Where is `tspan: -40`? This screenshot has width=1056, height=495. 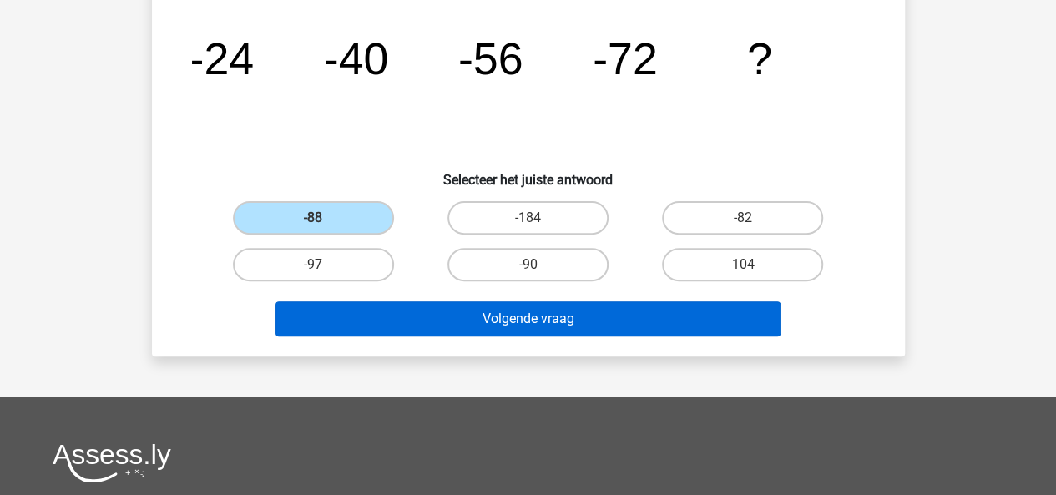 tspan: -40 is located at coordinates (356, 58).